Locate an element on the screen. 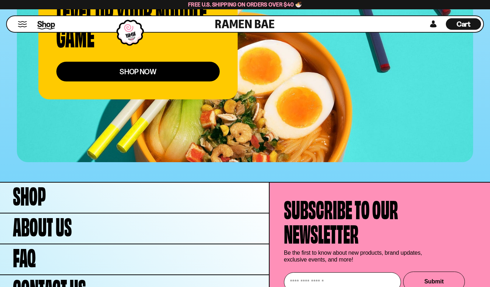 This screenshot has width=490, height=287. span: FAQ is located at coordinates (24, 256).